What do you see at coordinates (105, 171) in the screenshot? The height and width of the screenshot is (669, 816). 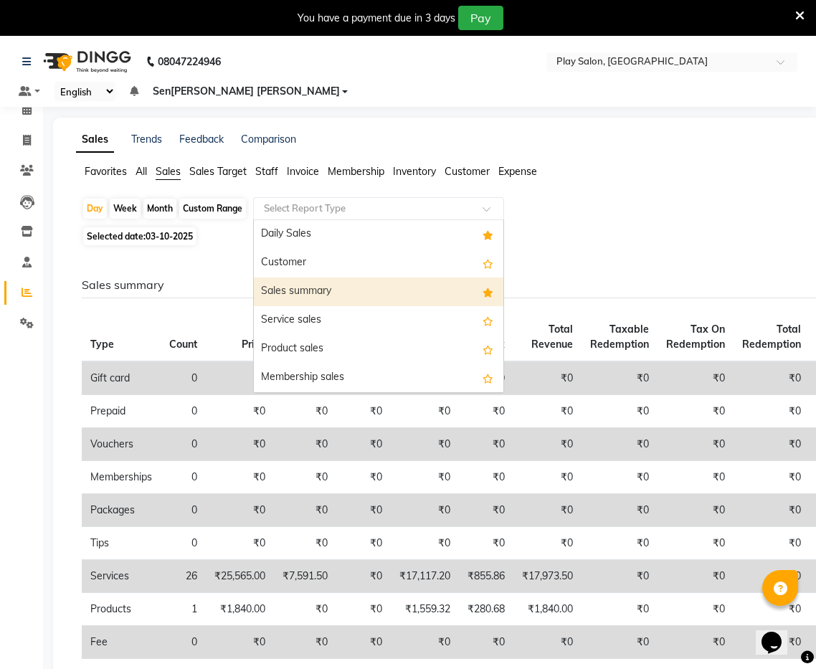 I see `span: Favorites` at bounding box center [105, 171].